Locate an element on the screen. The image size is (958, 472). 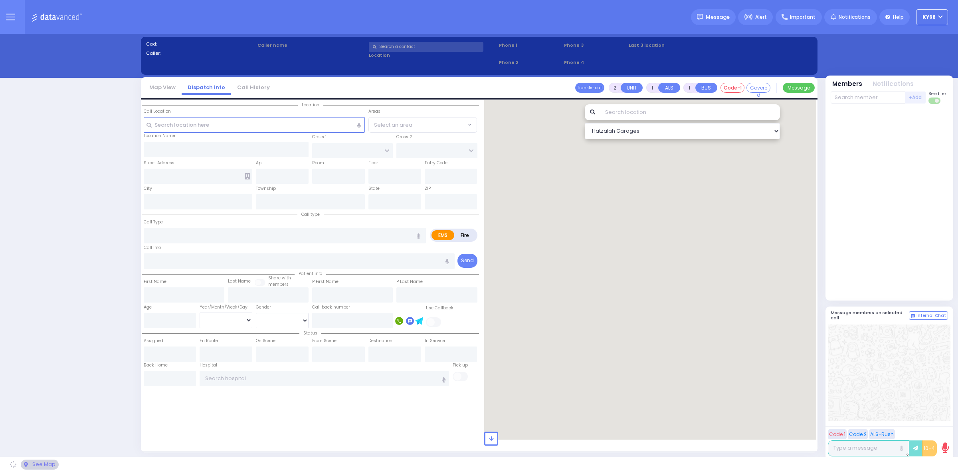
label: Call Location is located at coordinates (157, 111).